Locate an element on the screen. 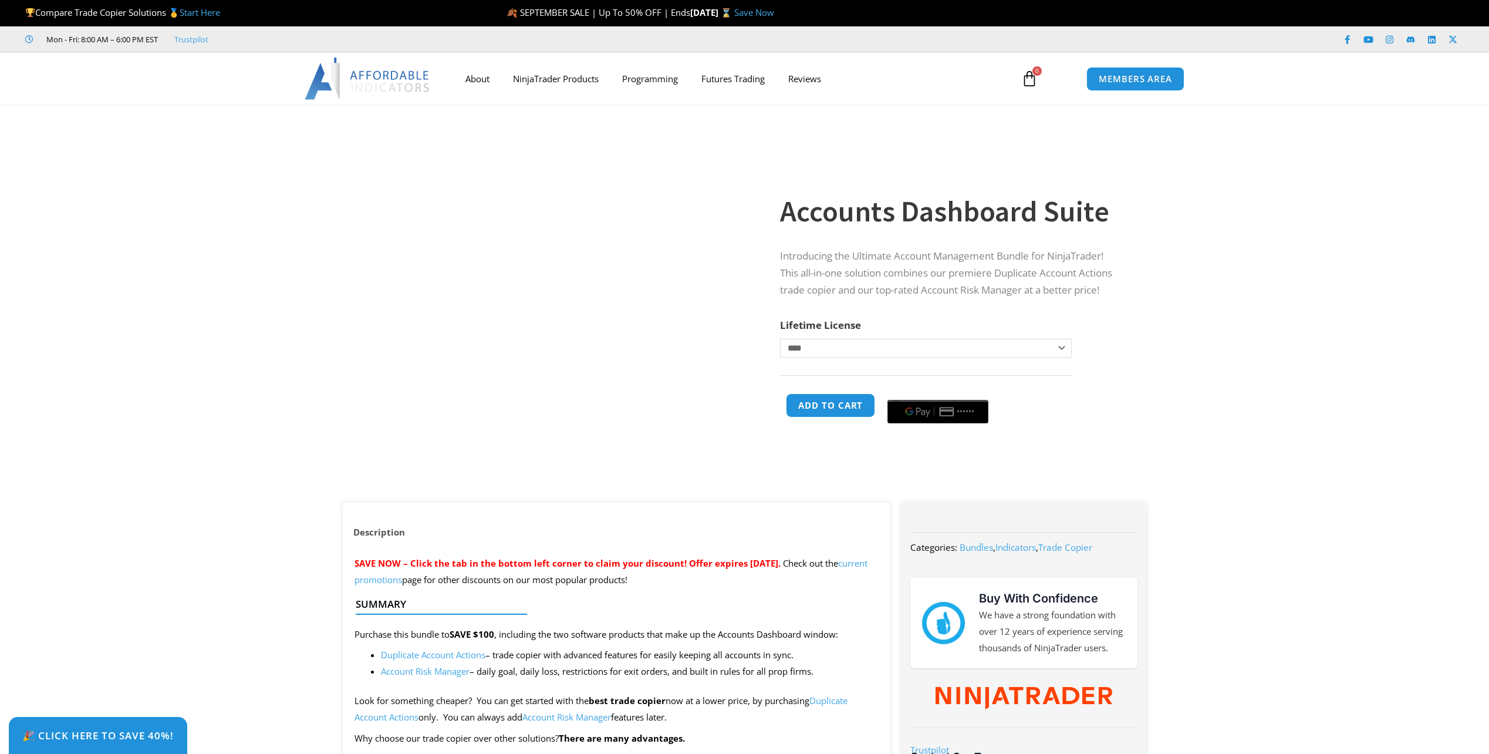 This screenshot has width=1489, height=754. a: Bundles is located at coordinates (976, 547).